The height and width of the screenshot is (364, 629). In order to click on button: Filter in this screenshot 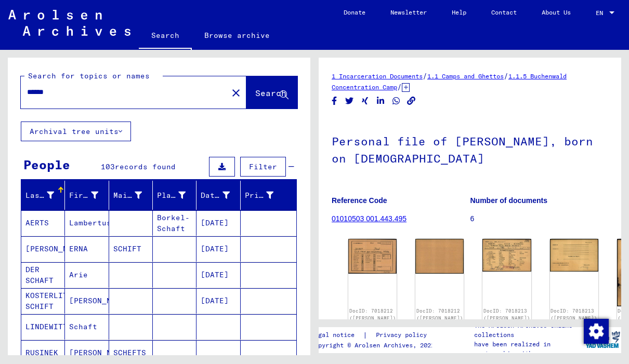, I will do `click(263, 167)`.